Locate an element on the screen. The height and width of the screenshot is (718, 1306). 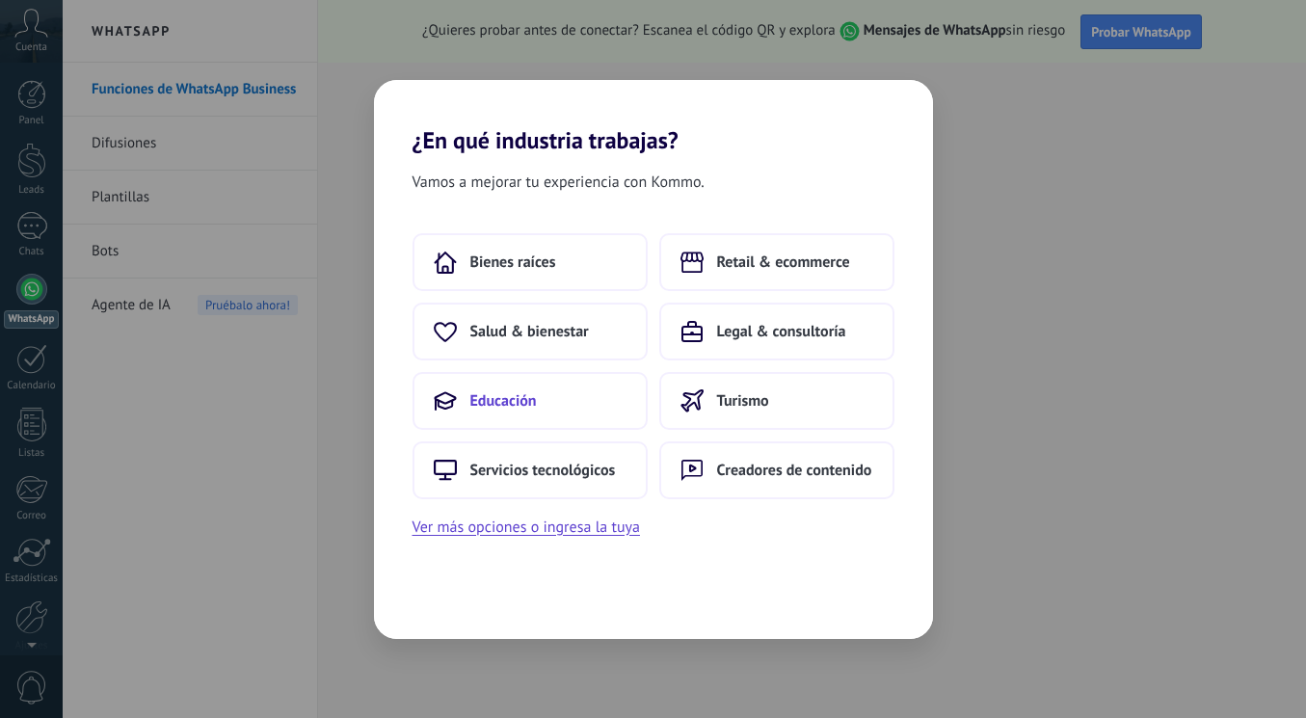
button: Servicios tecnológicos is located at coordinates (530, 471).